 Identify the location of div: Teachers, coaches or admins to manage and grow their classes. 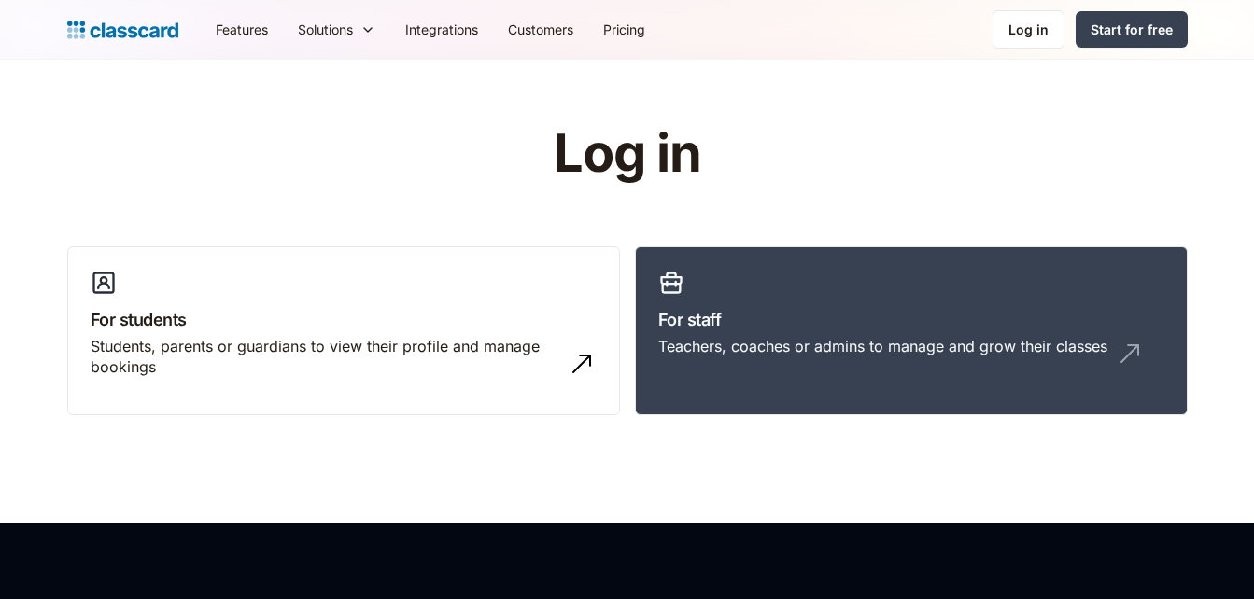
(882, 346).